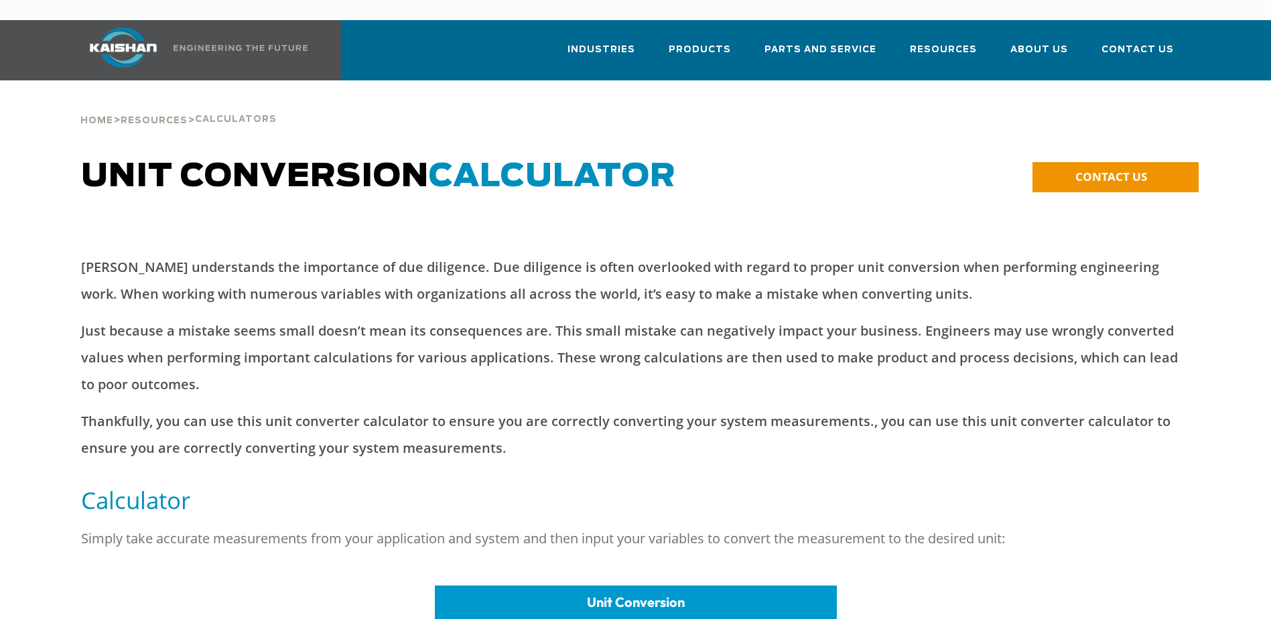  I want to click on span: CONTACT US, so click(1111, 176).